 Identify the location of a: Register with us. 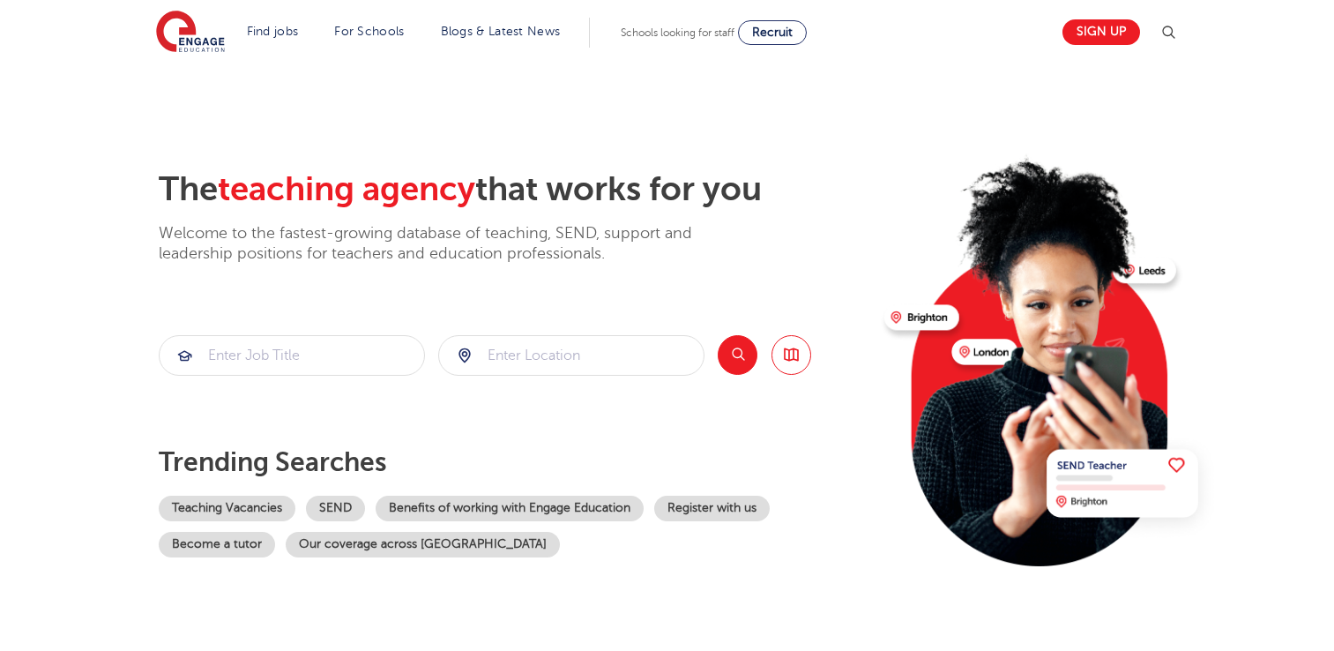
(711, 508).